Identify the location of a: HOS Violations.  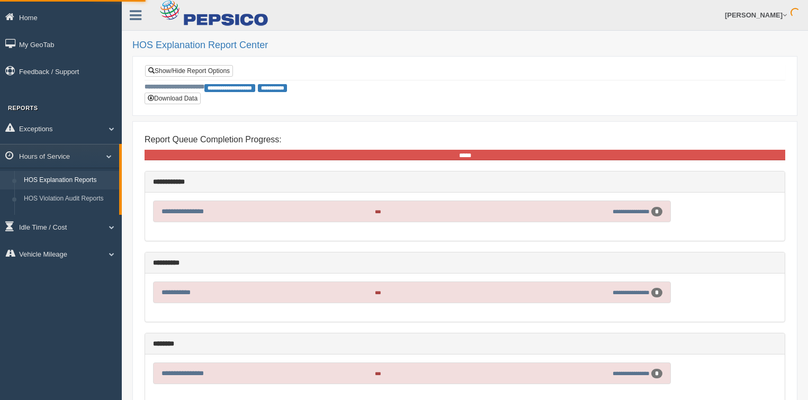
(69, 218).